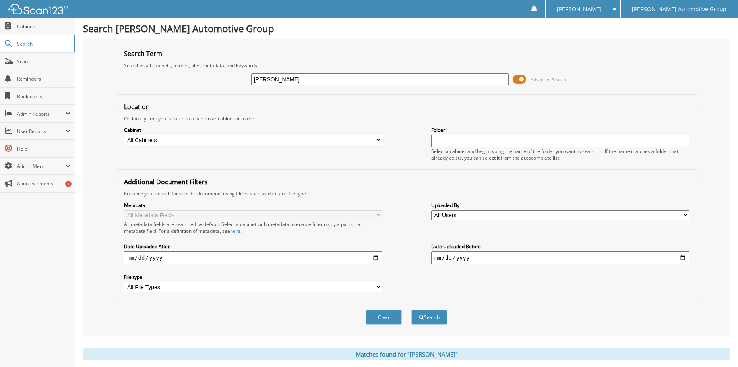 This screenshot has width=738, height=367. What do you see at coordinates (384, 317) in the screenshot?
I see `button: Clear` at bounding box center [384, 317].